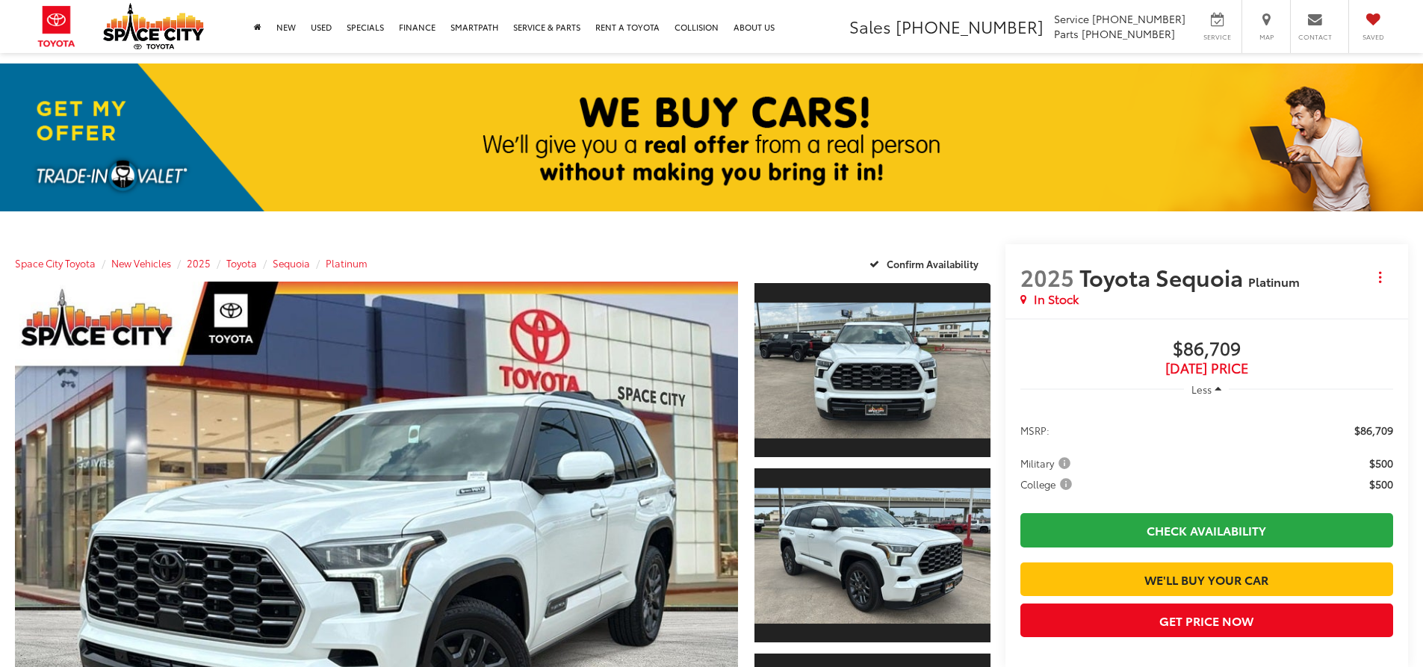 The image size is (1423, 667). I want to click on a: Sequoia, so click(291, 263).